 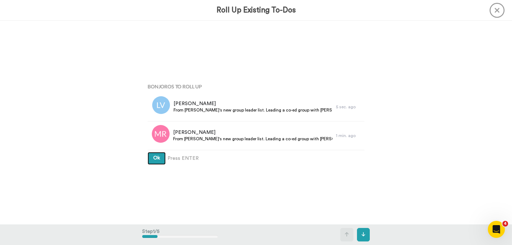 I want to click on img: mr.png, so click(x=161, y=134).